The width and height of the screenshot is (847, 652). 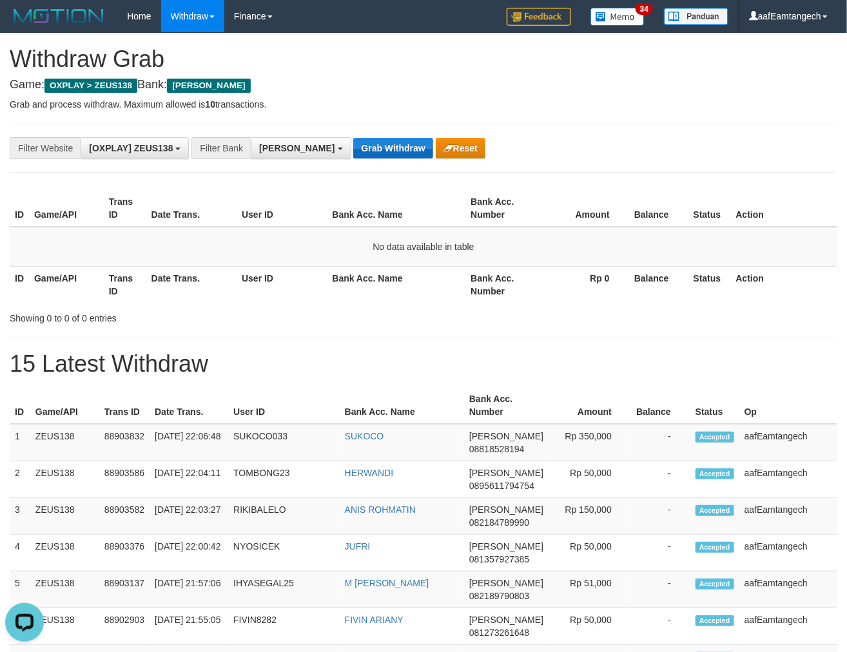 What do you see at coordinates (124, 516) in the screenshot?
I see `td: 88903582` at bounding box center [124, 516].